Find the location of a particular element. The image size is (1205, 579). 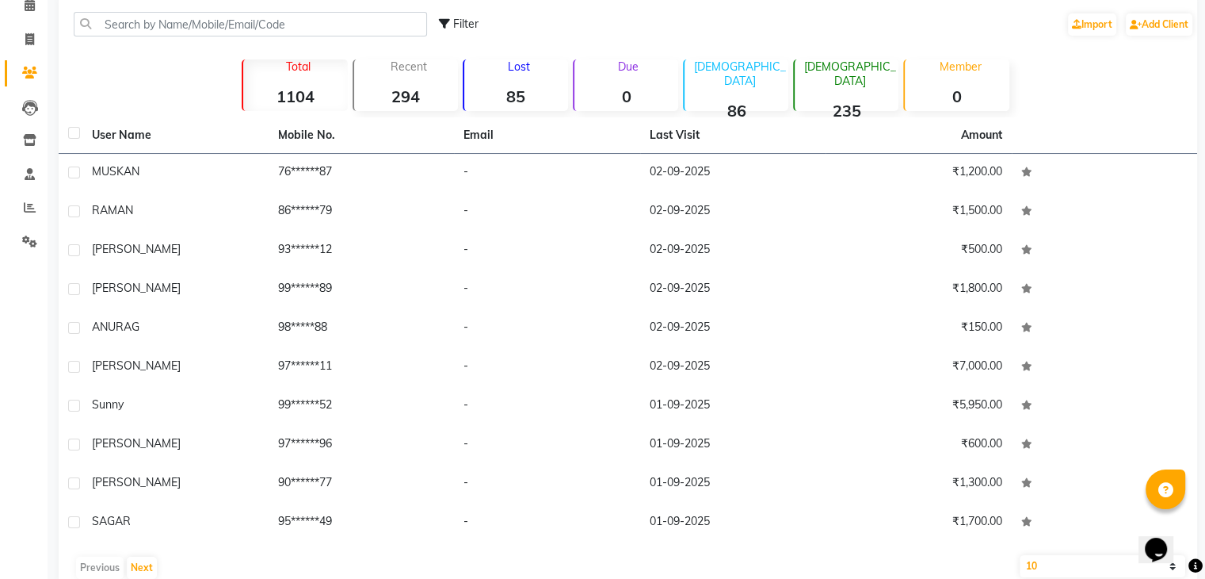

span: SAGAR is located at coordinates (111, 521).